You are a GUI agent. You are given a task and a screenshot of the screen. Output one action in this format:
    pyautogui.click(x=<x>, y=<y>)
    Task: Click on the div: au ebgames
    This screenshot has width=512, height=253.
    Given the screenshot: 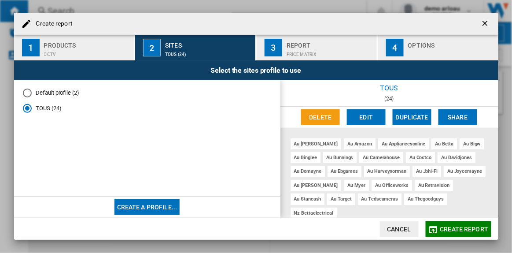 What is the action you would take?
    pyautogui.click(x=344, y=171)
    